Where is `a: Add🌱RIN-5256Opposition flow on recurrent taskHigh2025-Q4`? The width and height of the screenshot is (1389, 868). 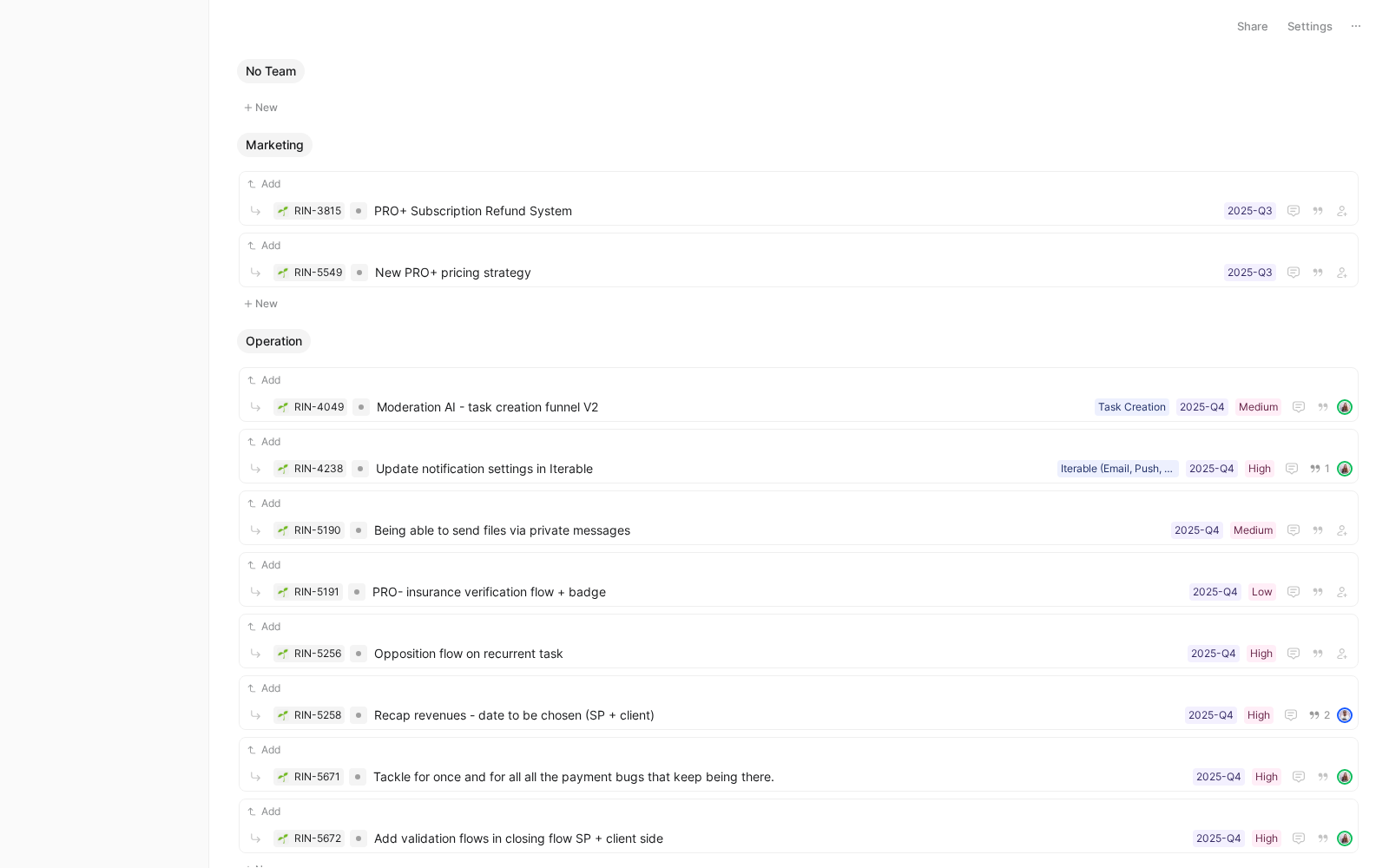 a: Add🌱RIN-5256Opposition flow on recurrent taskHigh2025-Q4 is located at coordinates (799, 641).